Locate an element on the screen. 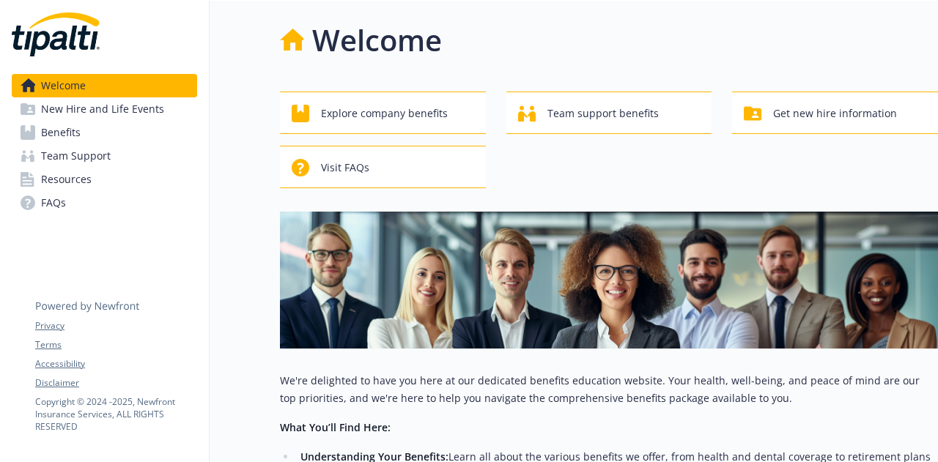 The height and width of the screenshot is (462, 938). a: Team Support is located at coordinates (104, 156).